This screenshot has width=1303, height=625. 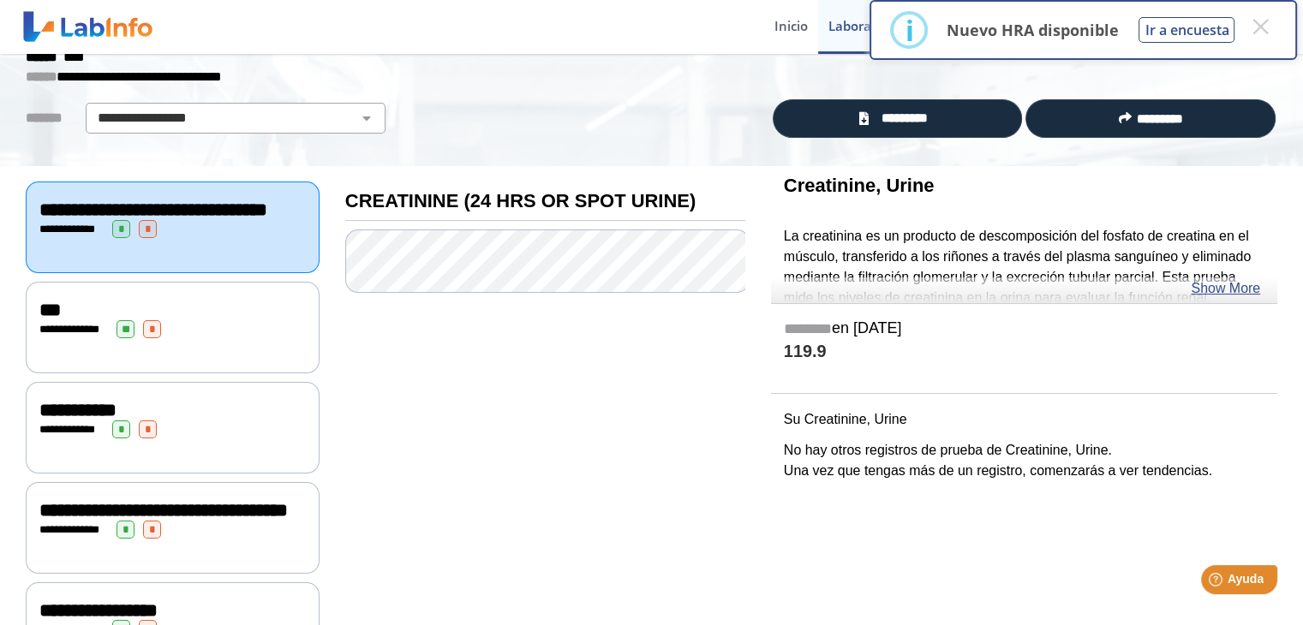 What do you see at coordinates (1024, 461) in the screenshot?
I see `p: No hay otros registros de prueba de Creatinine, Urine. Una vez que tengas más de un registro, com...` at bounding box center [1024, 461].